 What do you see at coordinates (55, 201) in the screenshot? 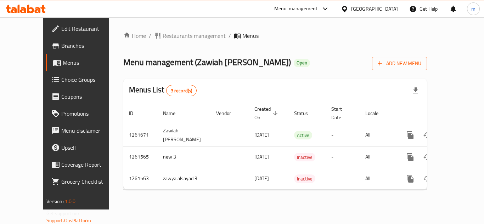
I see `span: Version:` at bounding box center [55, 201].